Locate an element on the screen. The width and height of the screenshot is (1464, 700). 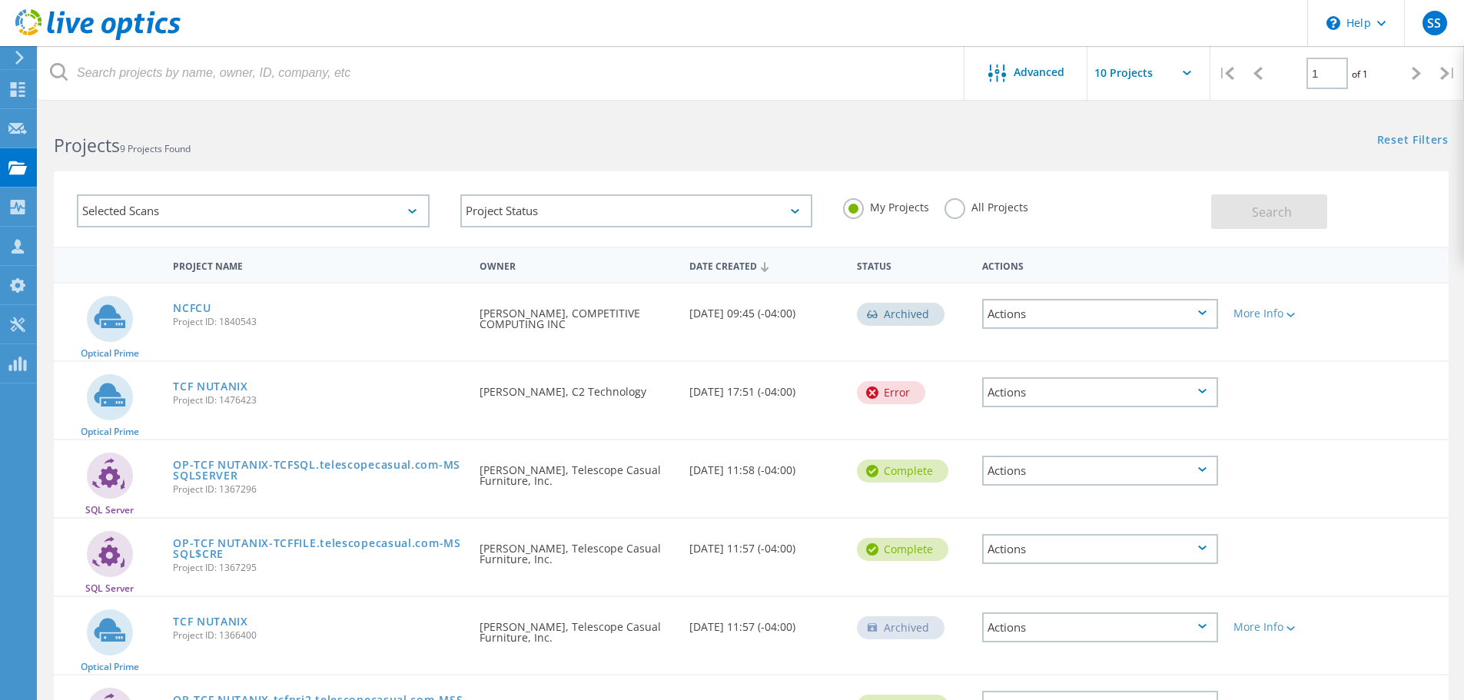
span: Project ID: 1840543 is located at coordinates (318, 322).